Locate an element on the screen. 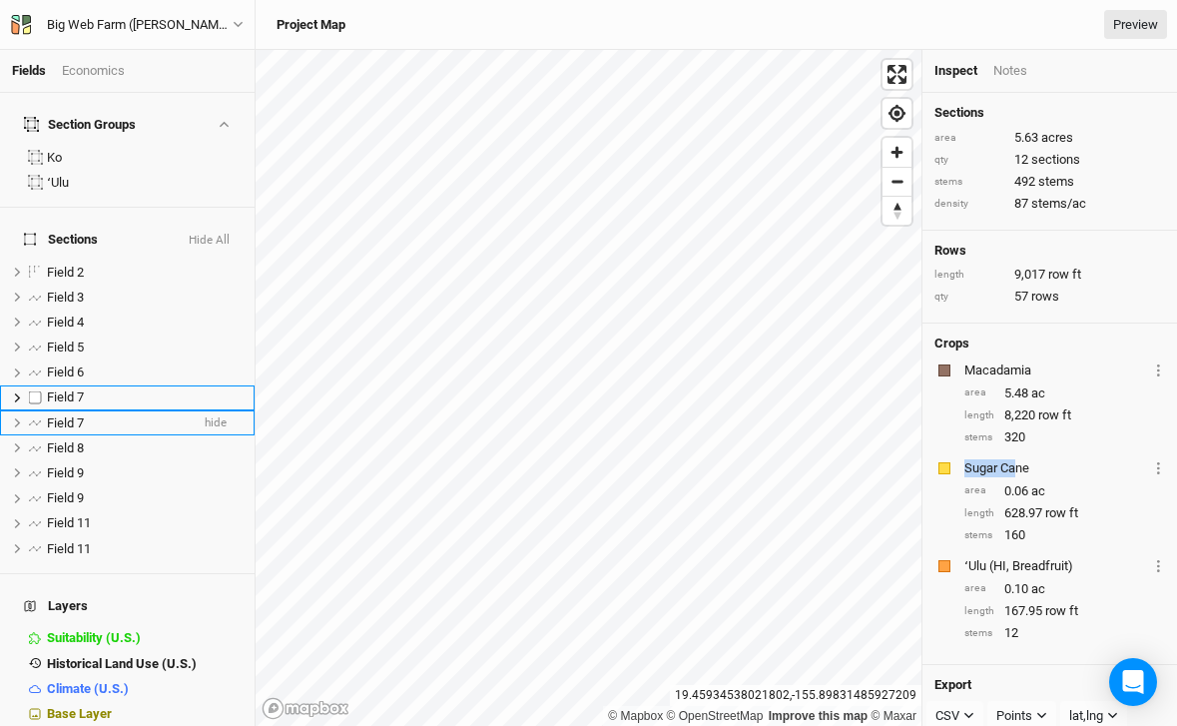 Image resolution: width=1177 pixels, height=726 pixels. div: Field 4 is located at coordinates (145, 322).